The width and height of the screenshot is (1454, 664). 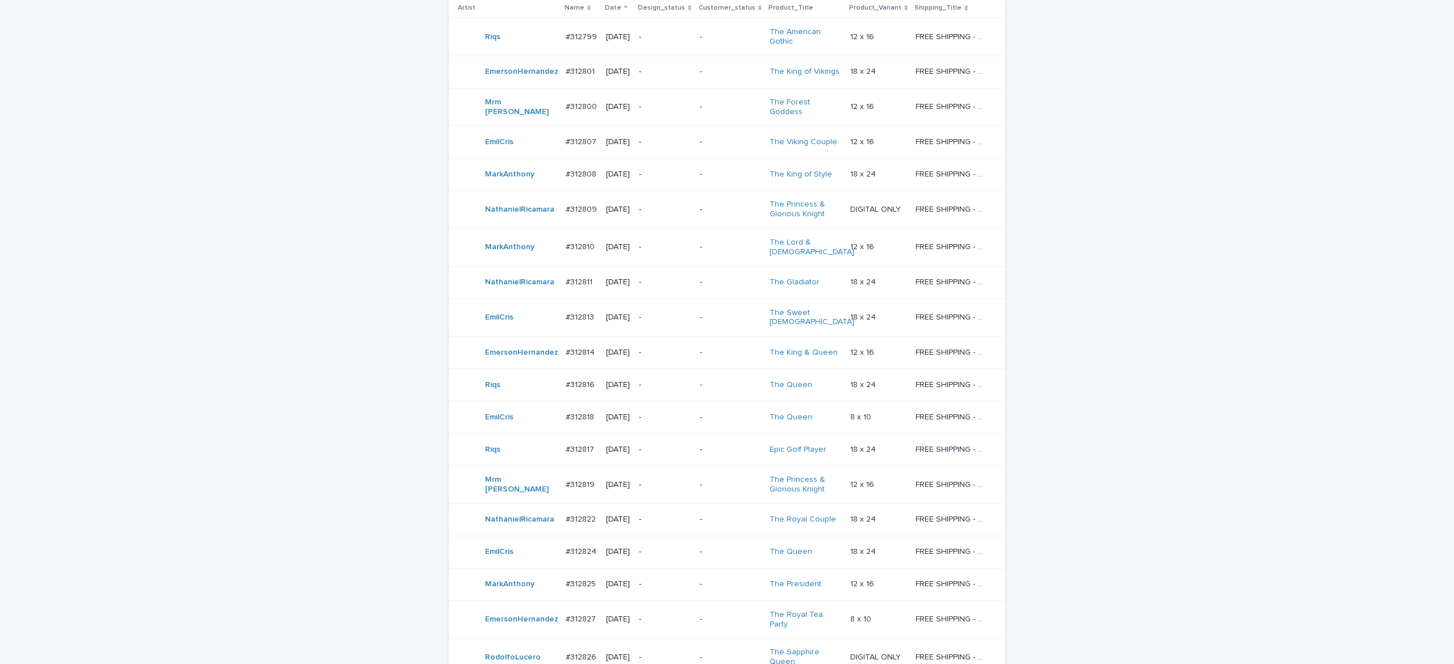 I want to click on a: EmersonHernandez, so click(x=521, y=353).